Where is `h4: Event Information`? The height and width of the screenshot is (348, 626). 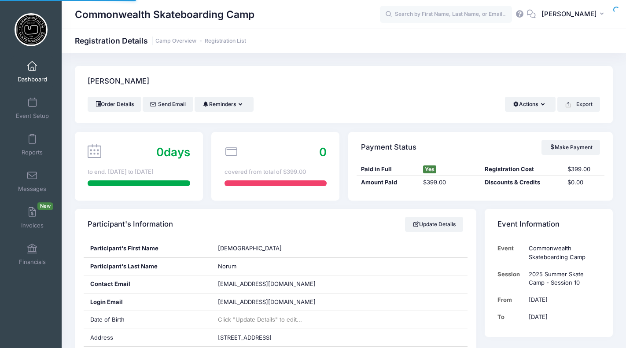 h4: Event Information is located at coordinates (529, 225).